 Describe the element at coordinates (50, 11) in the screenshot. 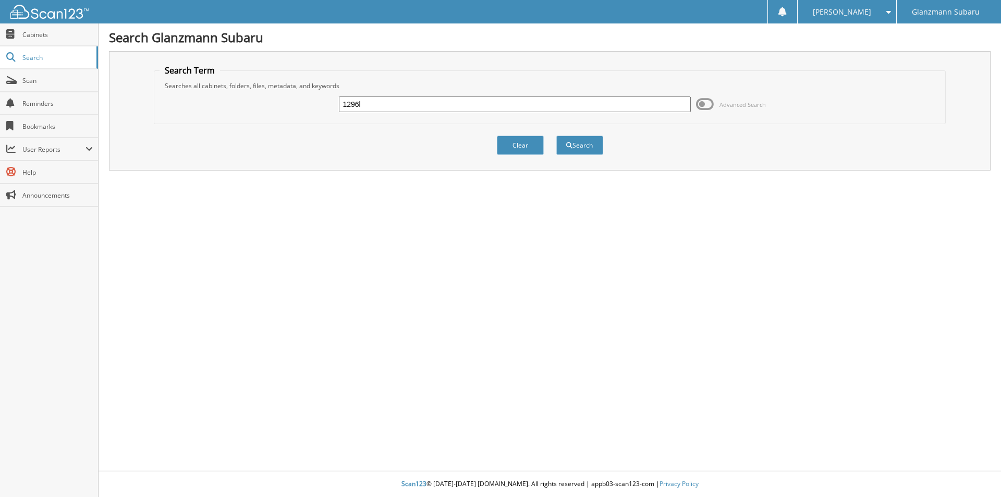

I see `img: scan123-logo-white.svg` at that location.